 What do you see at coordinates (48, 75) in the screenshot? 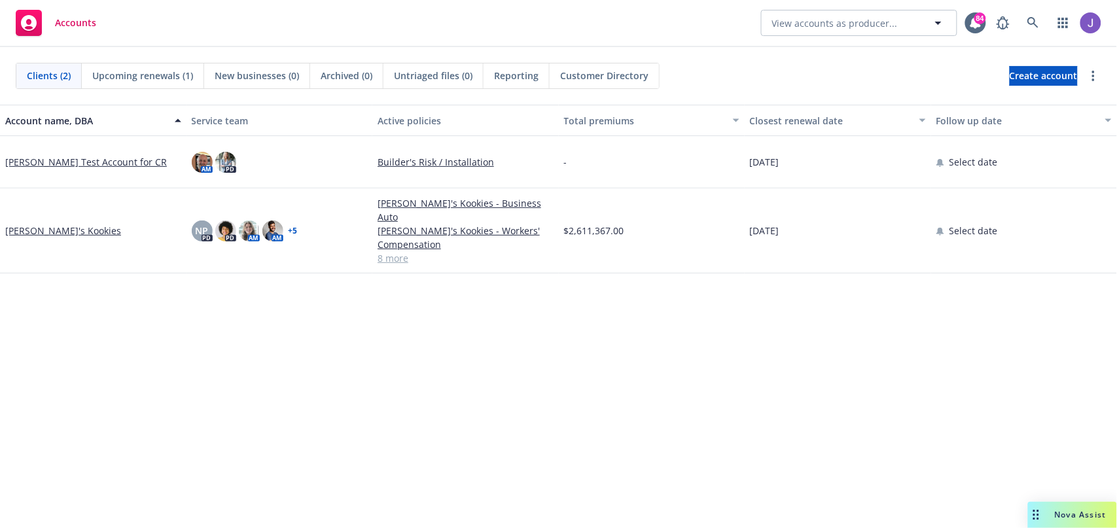
I see `span: Clients (2)` at bounding box center [48, 75].